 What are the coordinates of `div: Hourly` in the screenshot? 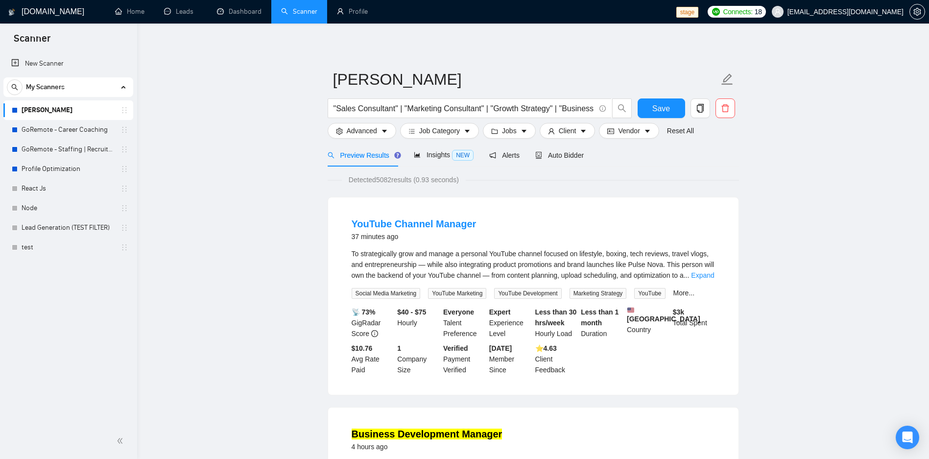 It's located at (418, 323).